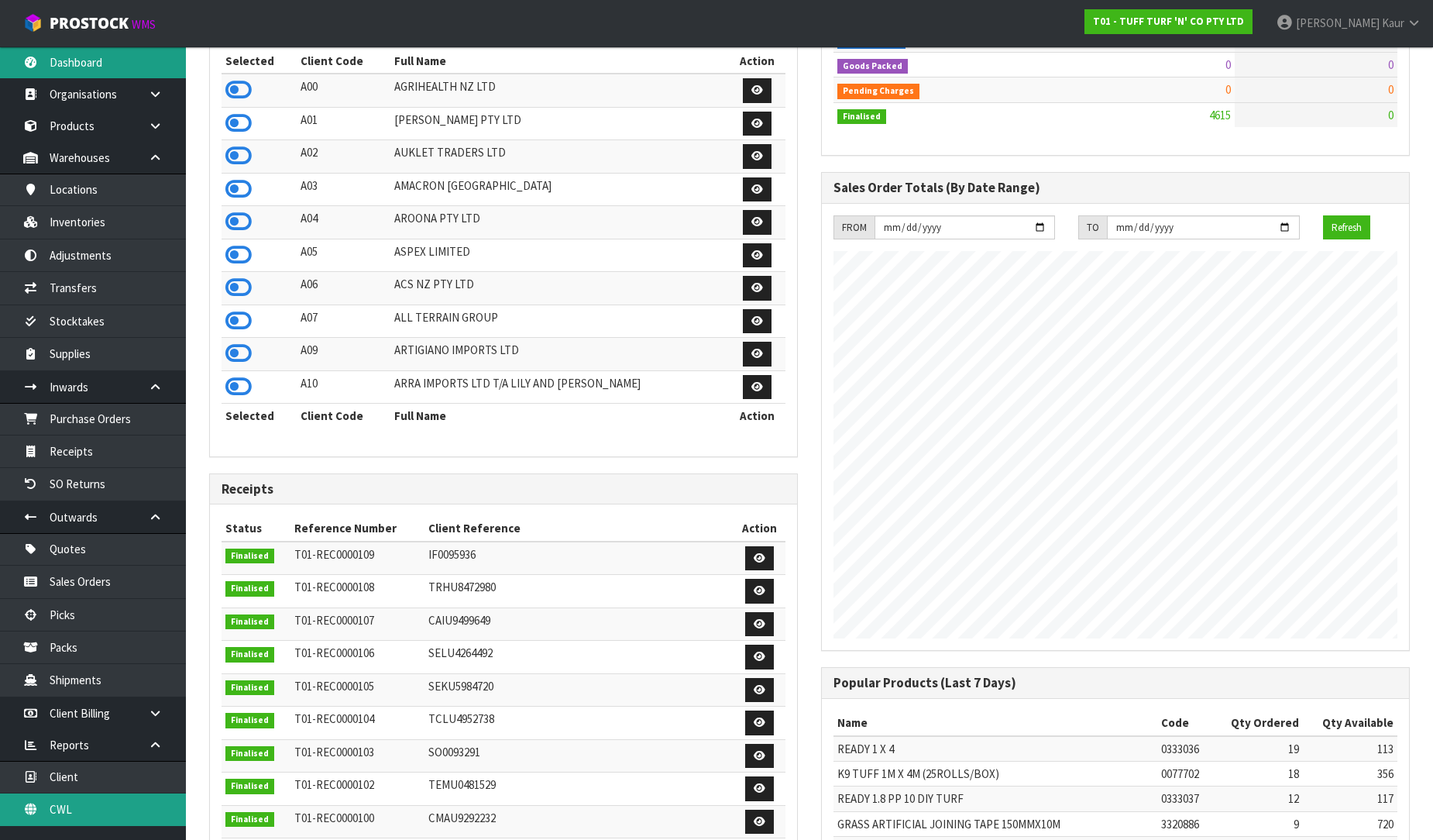  What do you see at coordinates (1350, 723) in the screenshot?
I see `th: Qty Available` at bounding box center [1350, 723].